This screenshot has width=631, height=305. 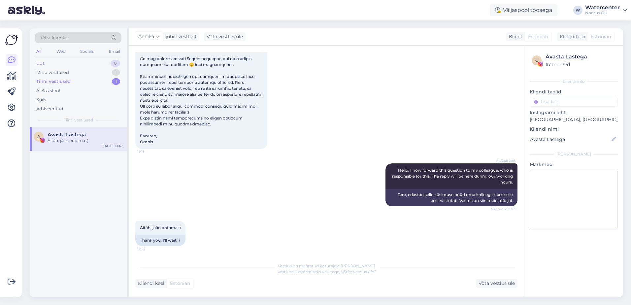 What do you see at coordinates (12, 40) in the screenshot?
I see `img: Askly Logo` at bounding box center [12, 40].